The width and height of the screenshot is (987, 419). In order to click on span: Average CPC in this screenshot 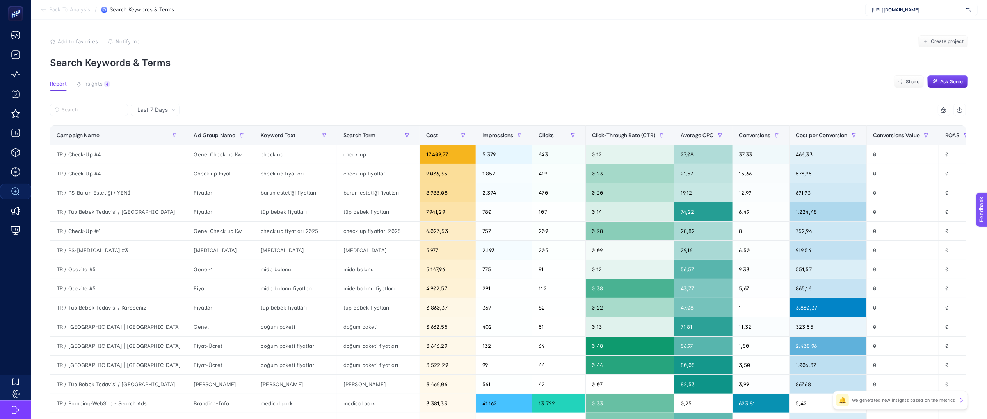, I will do `click(697, 135)`.